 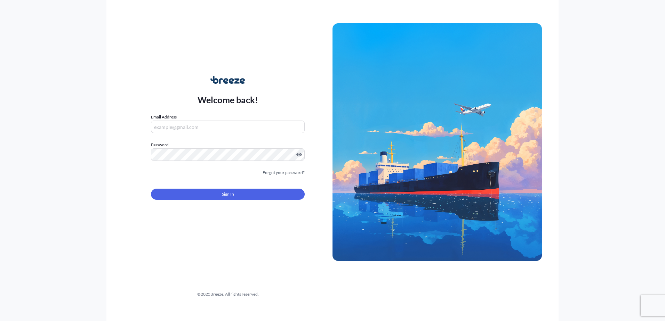 I want to click on label: Password, so click(x=228, y=145).